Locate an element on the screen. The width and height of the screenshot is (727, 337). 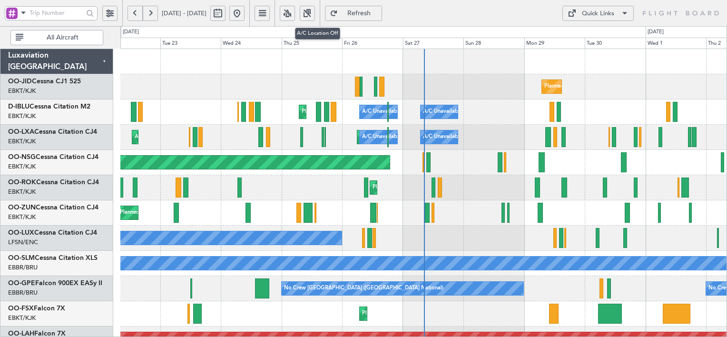
span: OO-FSX is located at coordinates (21, 308).